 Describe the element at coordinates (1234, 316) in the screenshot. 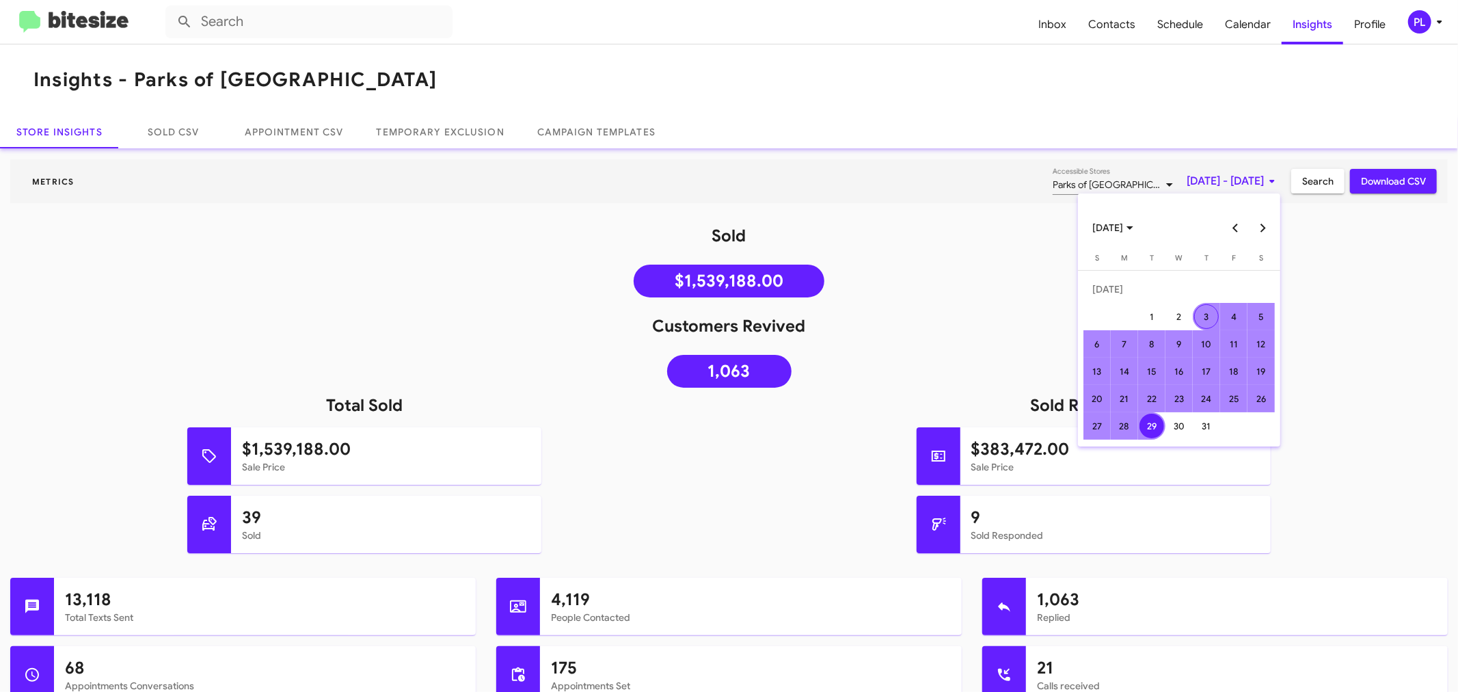

I see `div: 4` at that location.